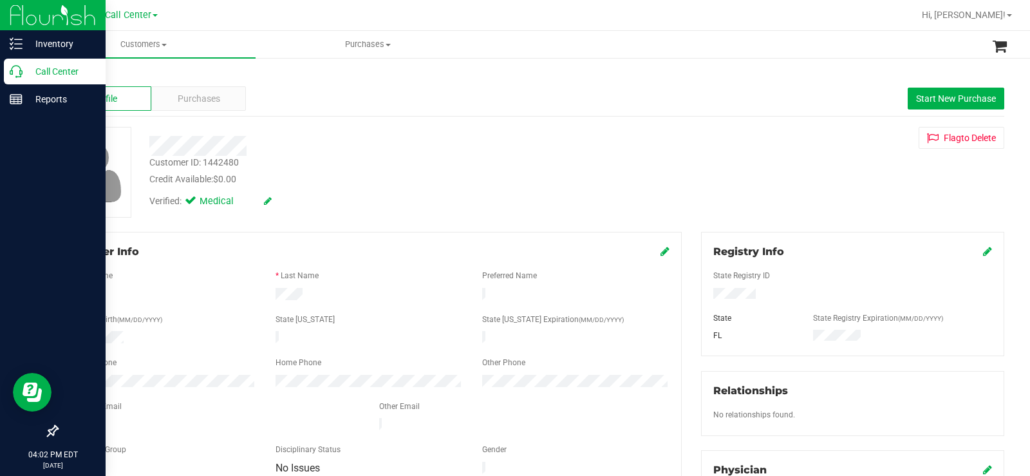 The height and width of the screenshot is (476, 1030). Describe the element at coordinates (225, 202) in the screenshot. I see `span: Medical` at that location.